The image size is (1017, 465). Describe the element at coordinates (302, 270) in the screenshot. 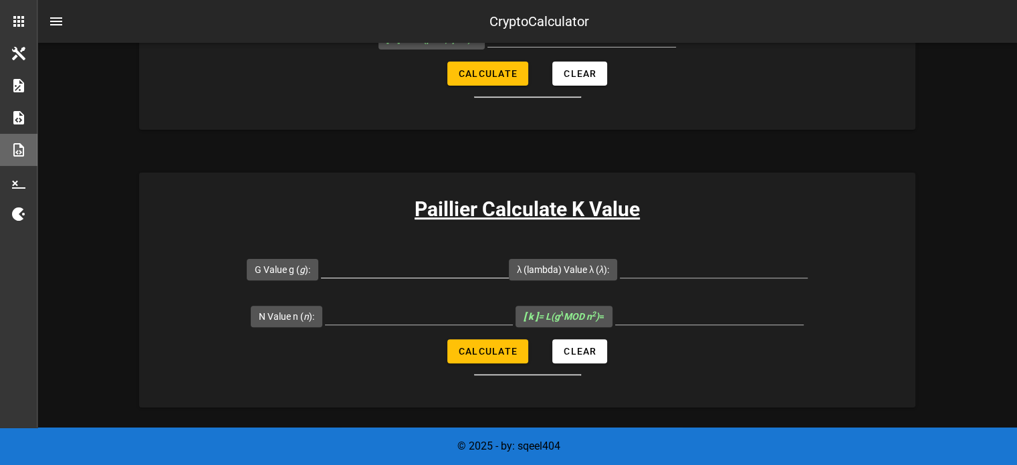

I see `i: g` at that location.